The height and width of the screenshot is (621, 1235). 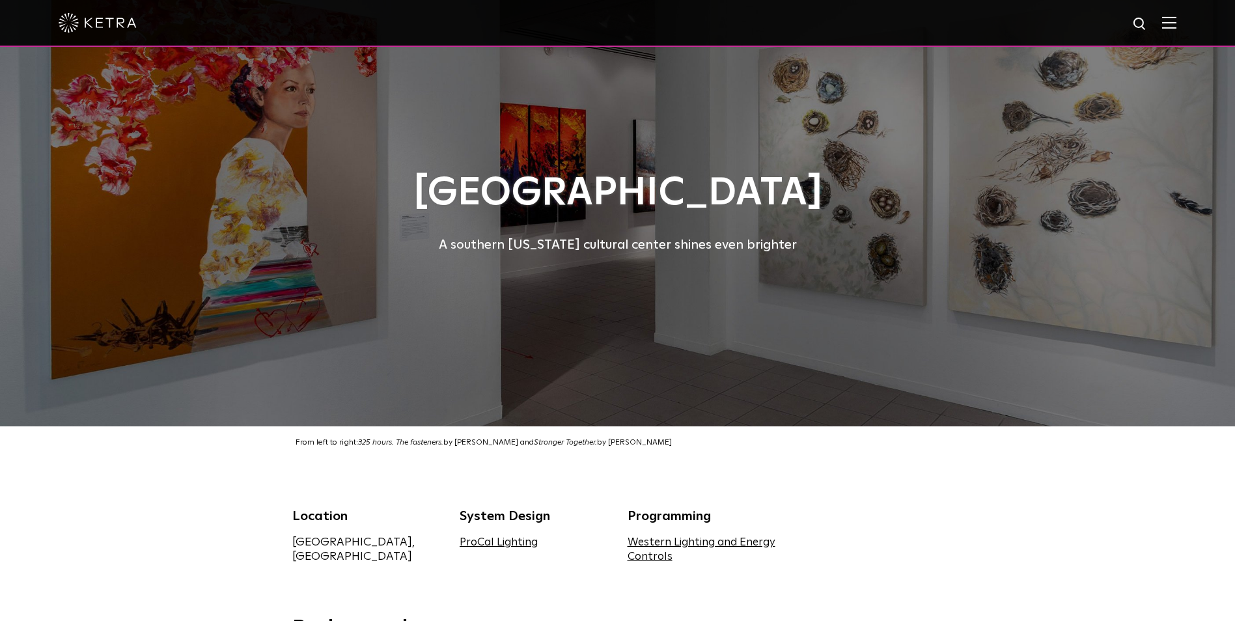 I want to click on img: ketra-logo-2019-white, so click(x=98, y=23).